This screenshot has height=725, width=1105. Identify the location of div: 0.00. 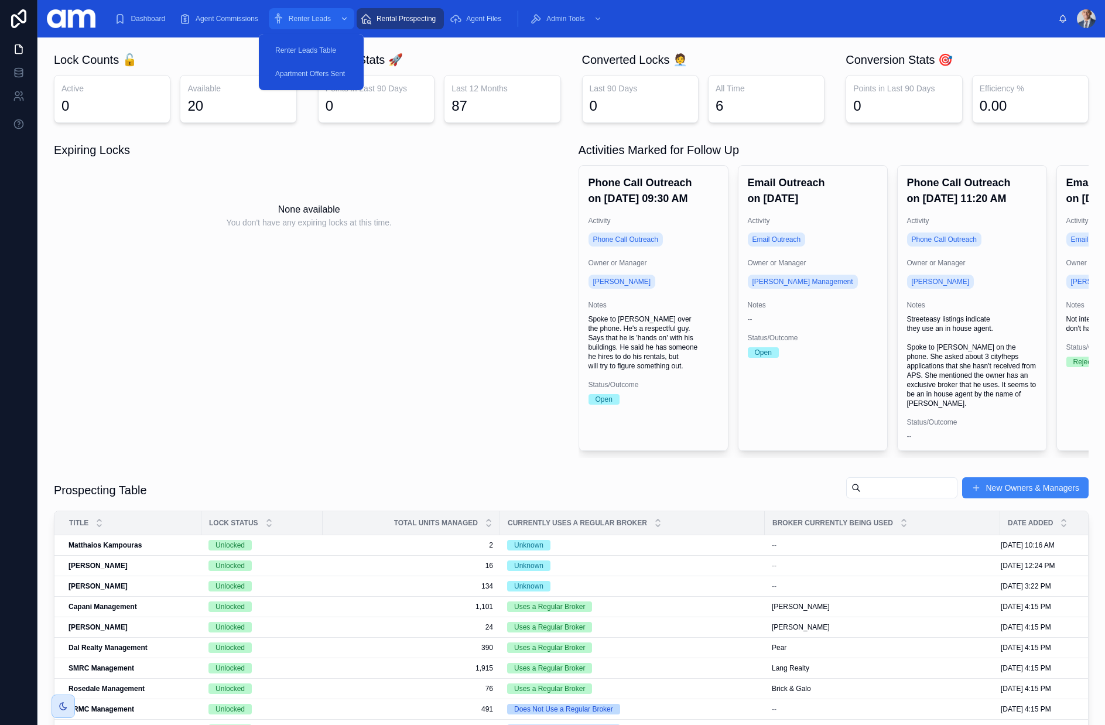
(993, 106).